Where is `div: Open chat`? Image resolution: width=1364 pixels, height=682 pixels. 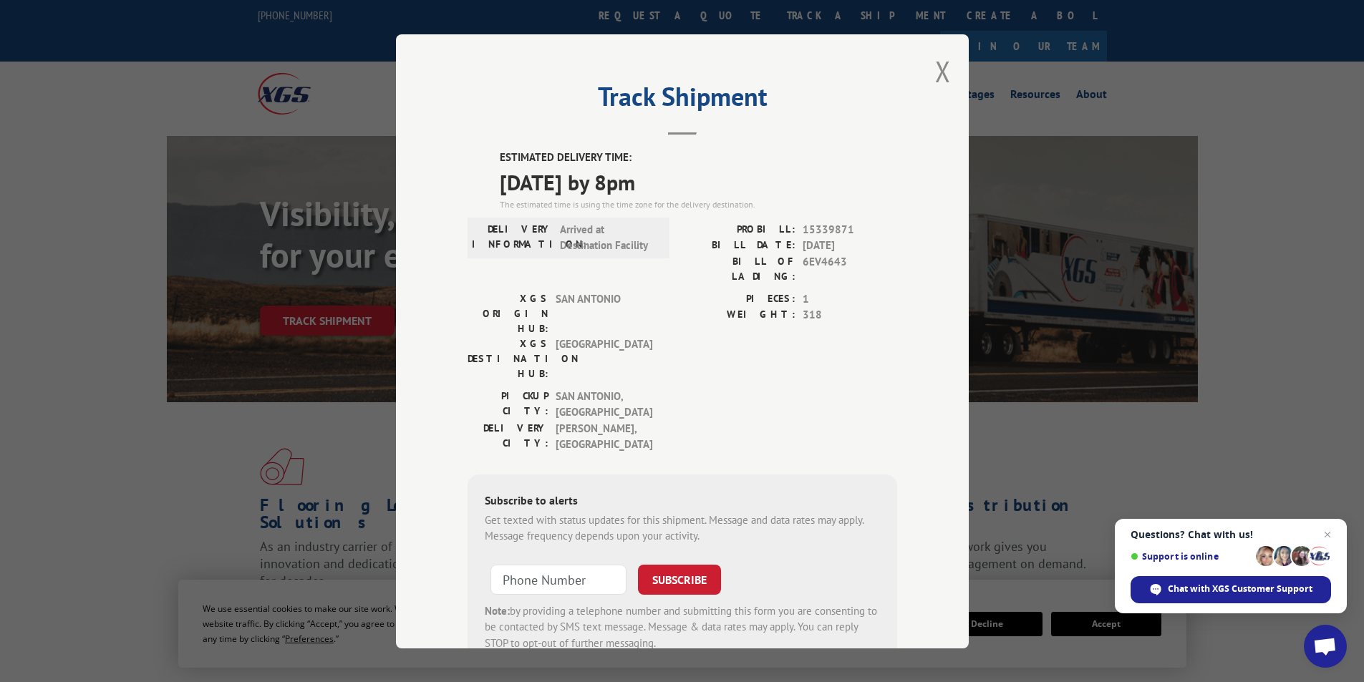
div: Open chat is located at coordinates (1325, 646).